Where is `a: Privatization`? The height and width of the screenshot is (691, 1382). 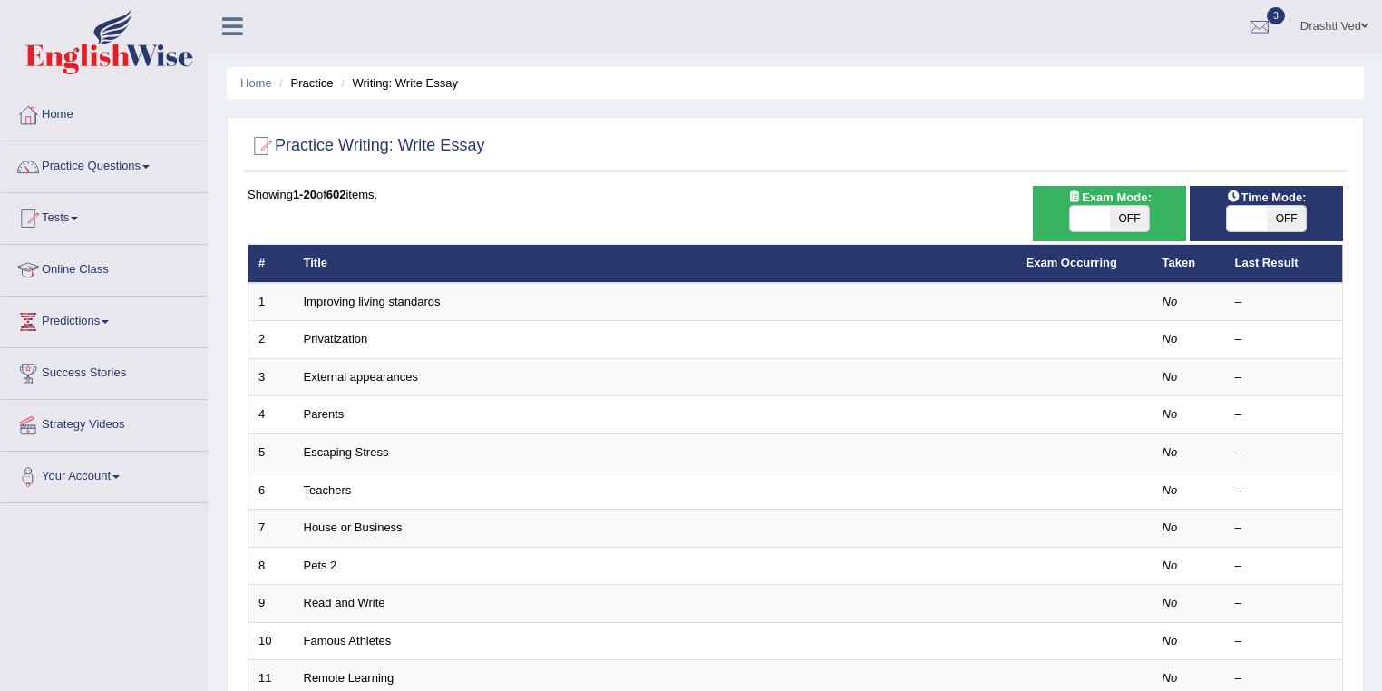
a: Privatization is located at coordinates (335, 338).